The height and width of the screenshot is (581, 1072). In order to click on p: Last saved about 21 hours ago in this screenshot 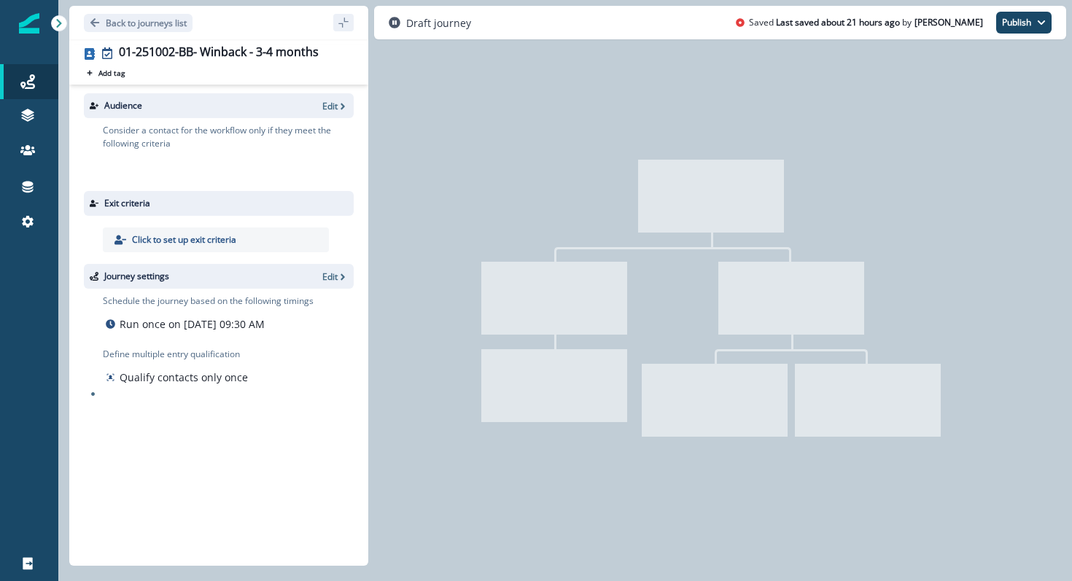, I will do `click(838, 23)`.